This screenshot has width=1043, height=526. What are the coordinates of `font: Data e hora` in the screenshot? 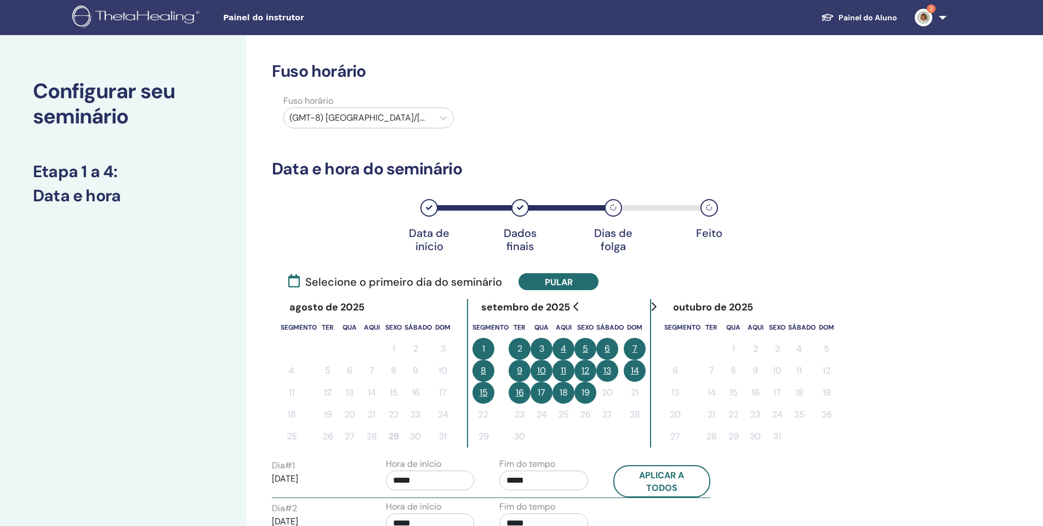 It's located at (77, 195).